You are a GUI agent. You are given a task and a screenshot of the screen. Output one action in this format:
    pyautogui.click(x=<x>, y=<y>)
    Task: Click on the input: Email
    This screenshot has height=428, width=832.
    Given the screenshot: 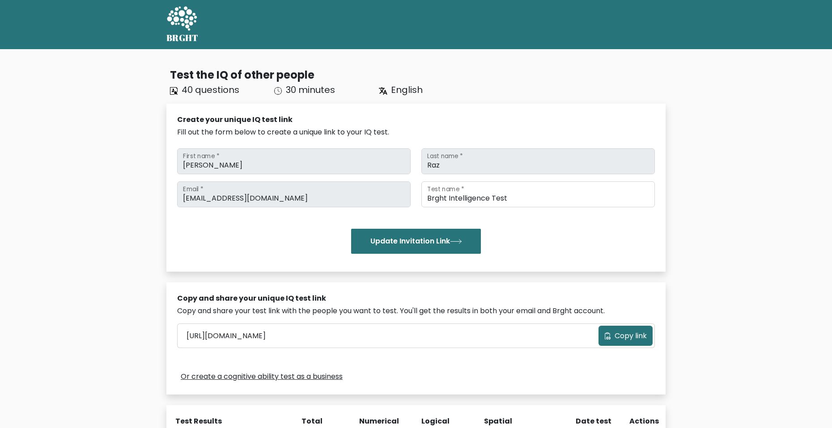 What is the action you would take?
    pyautogui.click(x=294, y=194)
    